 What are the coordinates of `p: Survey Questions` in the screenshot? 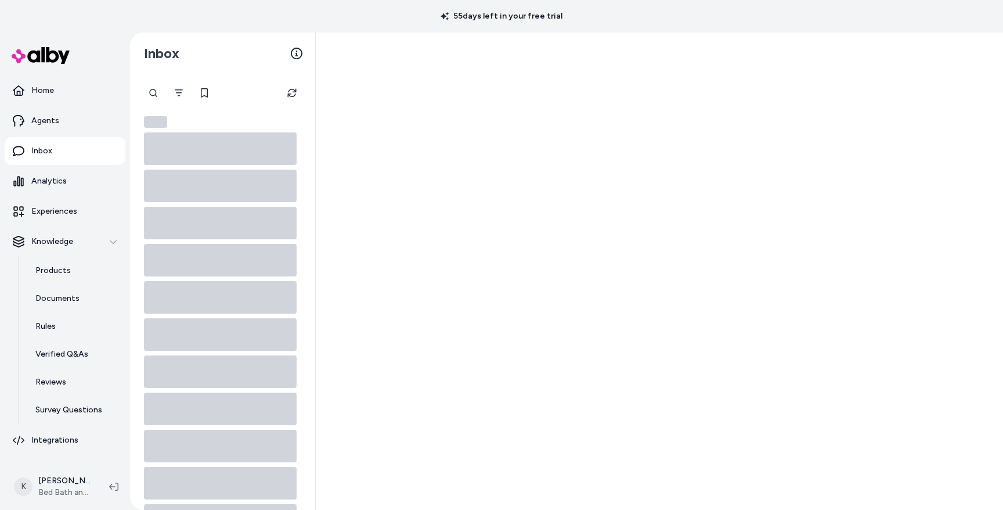 It's located at (68, 410).